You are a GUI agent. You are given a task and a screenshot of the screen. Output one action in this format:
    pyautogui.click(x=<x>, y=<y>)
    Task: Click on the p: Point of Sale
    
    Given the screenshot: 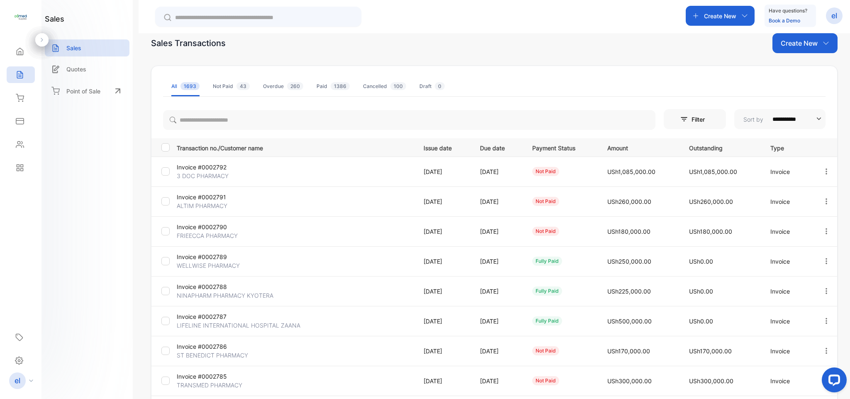 What is the action you would take?
    pyautogui.click(x=83, y=91)
    